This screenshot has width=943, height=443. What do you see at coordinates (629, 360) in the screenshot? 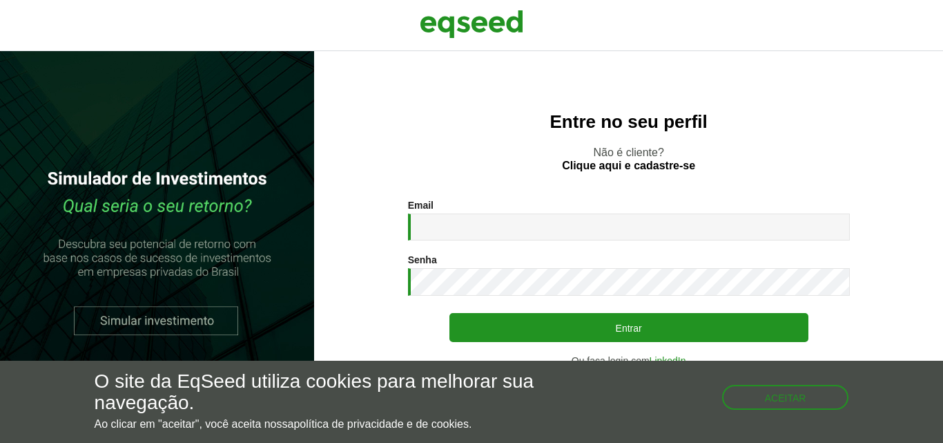
I see `div: Ou faça login com` at bounding box center [629, 360].